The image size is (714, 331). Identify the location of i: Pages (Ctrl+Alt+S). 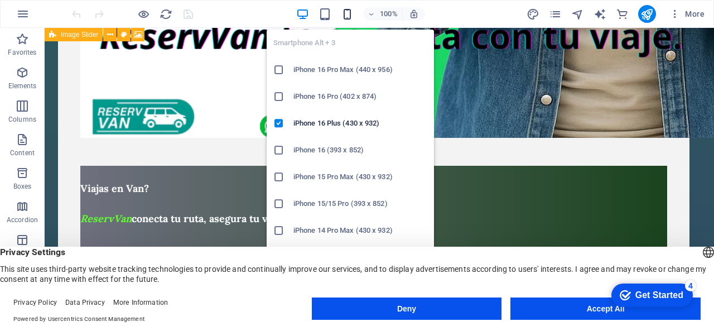
(555, 14).